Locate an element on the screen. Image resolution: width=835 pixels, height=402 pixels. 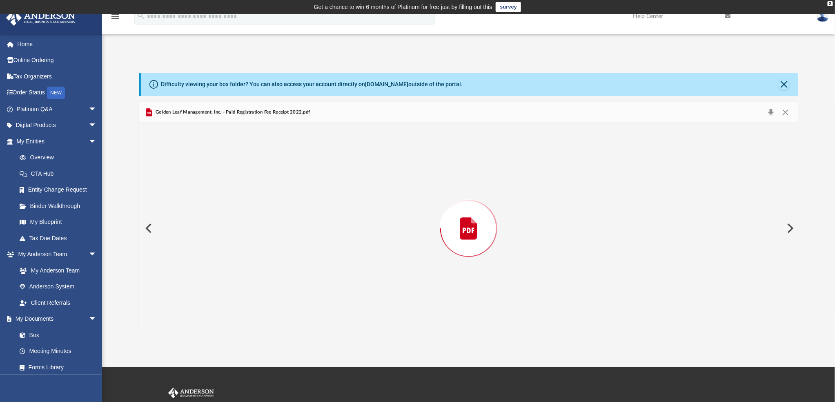
a: Meeting Minutes is located at coordinates (58, 351).